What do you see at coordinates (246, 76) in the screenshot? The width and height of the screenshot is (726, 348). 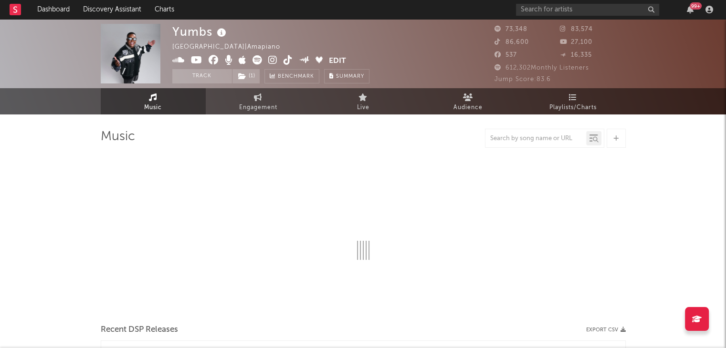 I see `span: ( 1 )` at bounding box center [246, 76].